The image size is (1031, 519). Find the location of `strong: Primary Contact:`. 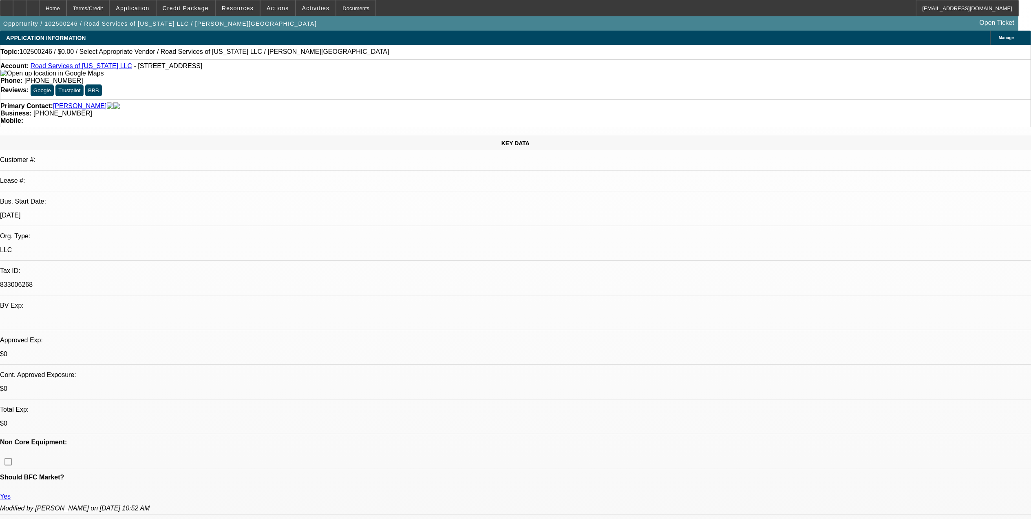

strong: Primary Contact: is located at coordinates (27, 106).